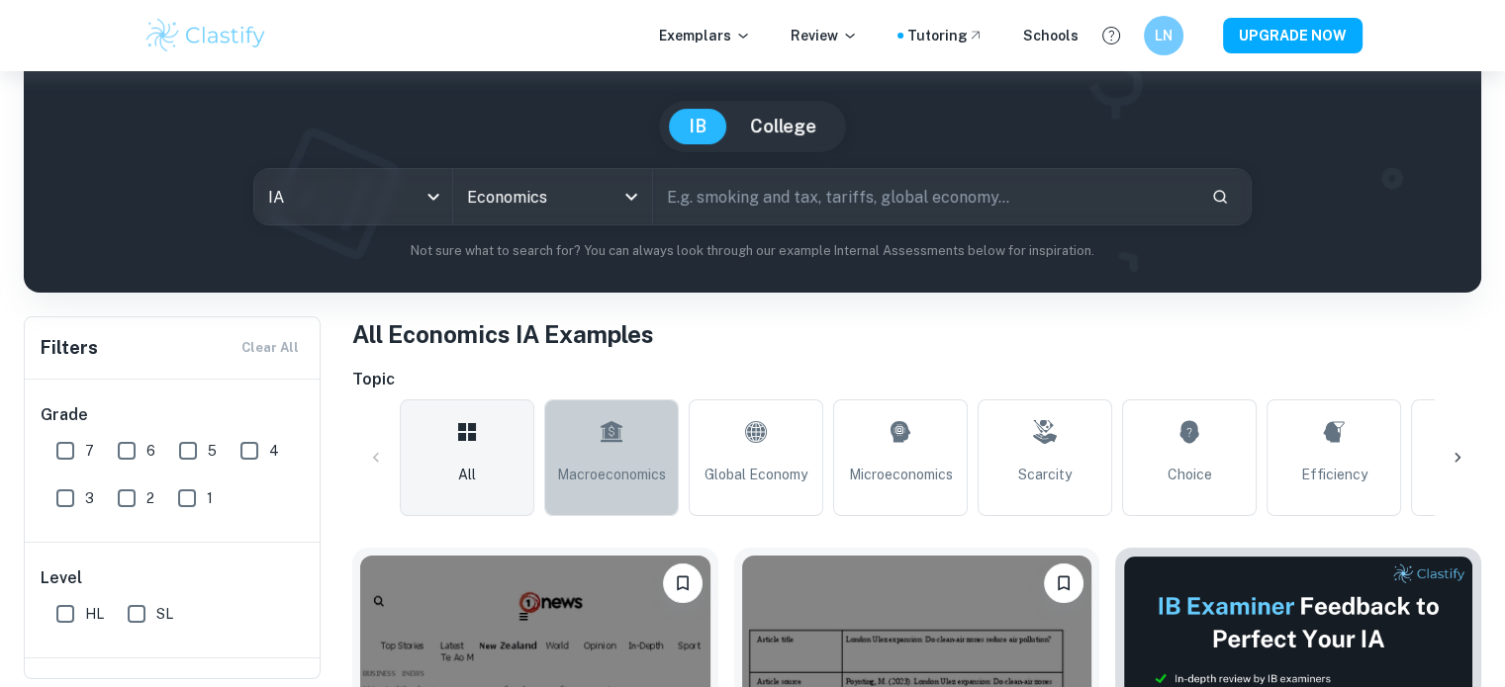 The image size is (1505, 687). Describe the element at coordinates (1163, 36) in the screenshot. I see `button: LN` at that location.